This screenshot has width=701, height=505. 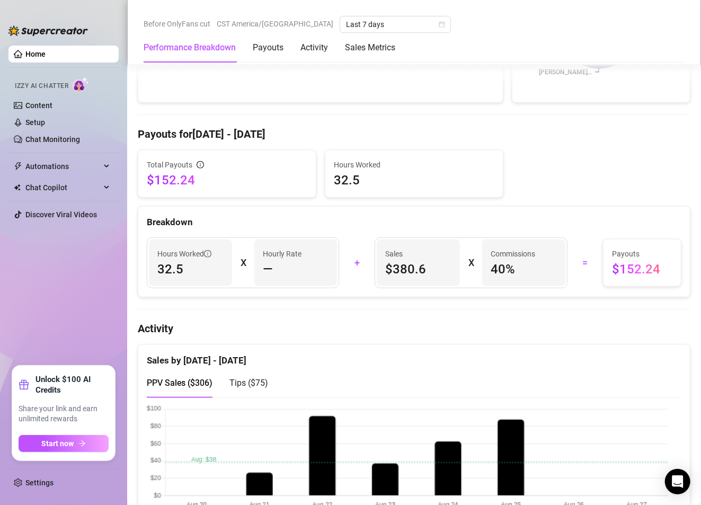 I want to click on span: PPV Sales ( $306 ), so click(x=180, y=382).